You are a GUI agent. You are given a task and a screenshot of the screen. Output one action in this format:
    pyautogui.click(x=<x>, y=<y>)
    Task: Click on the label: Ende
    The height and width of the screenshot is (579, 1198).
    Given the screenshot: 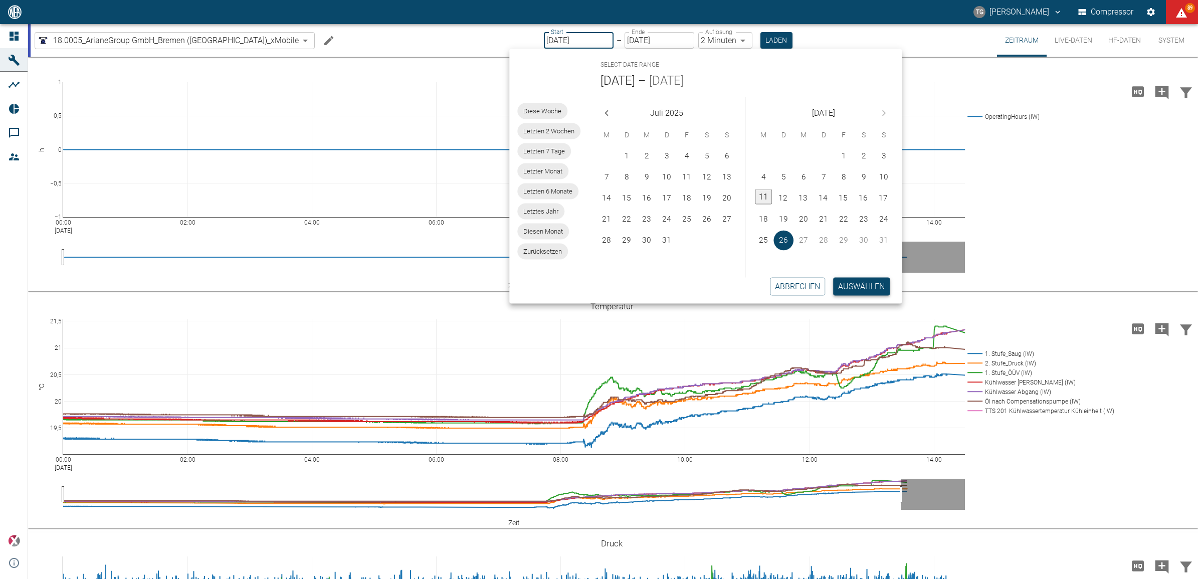 What is the action you would take?
    pyautogui.click(x=638, y=32)
    